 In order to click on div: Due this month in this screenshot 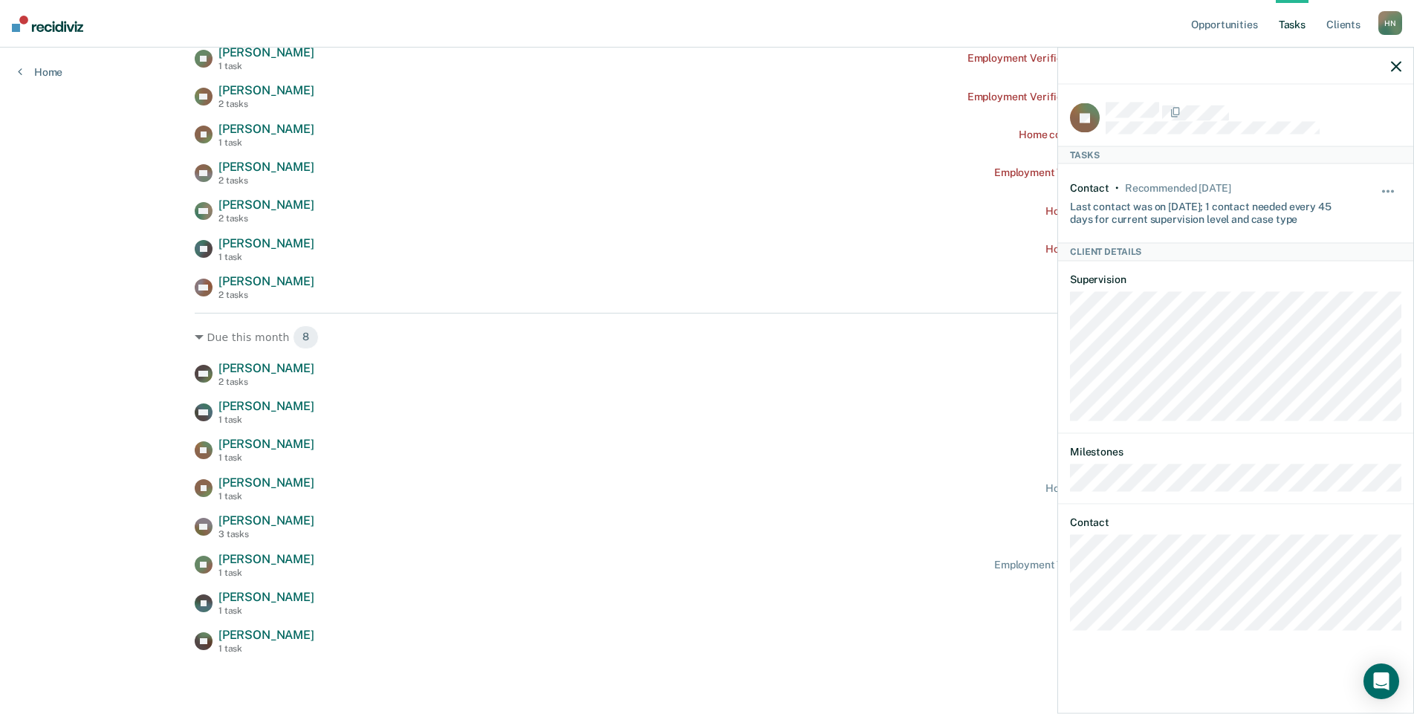, I will do `click(707, 337)`.